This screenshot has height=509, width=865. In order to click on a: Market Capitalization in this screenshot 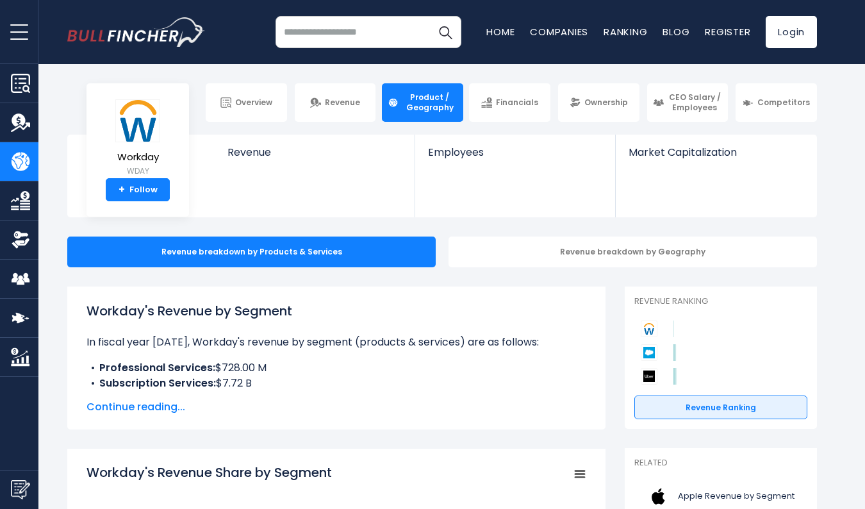, I will do `click(715, 157)`.